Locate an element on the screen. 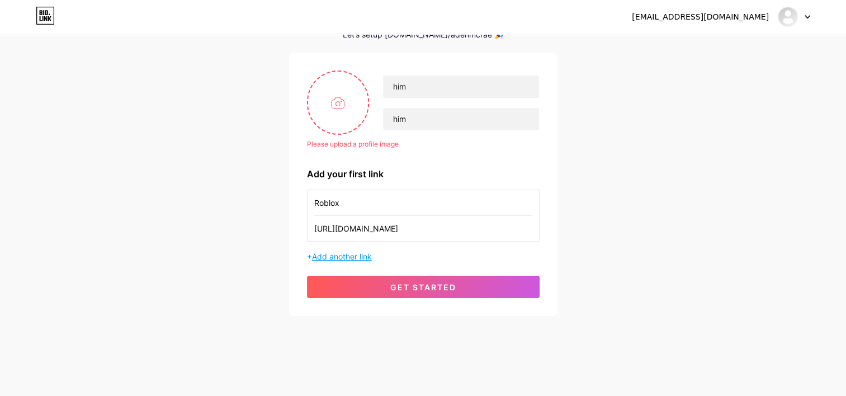 The width and height of the screenshot is (846, 396). input: Link name (My Instagram) is located at coordinates (423, 202).